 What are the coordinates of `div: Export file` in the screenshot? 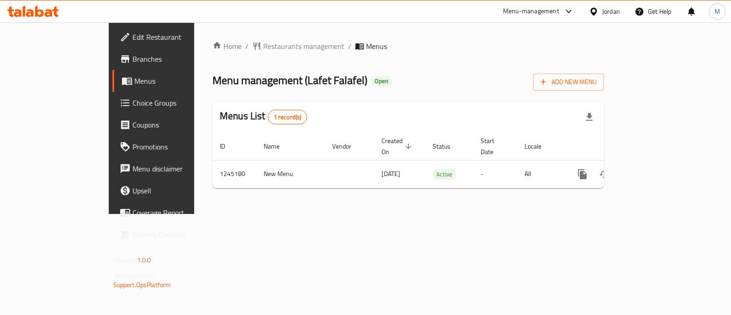 It's located at (590, 117).